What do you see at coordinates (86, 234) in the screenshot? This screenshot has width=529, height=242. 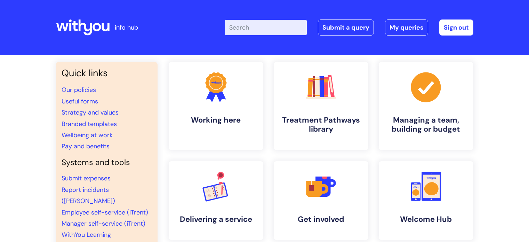 I see `a: WithYou Learning` at bounding box center [86, 234].